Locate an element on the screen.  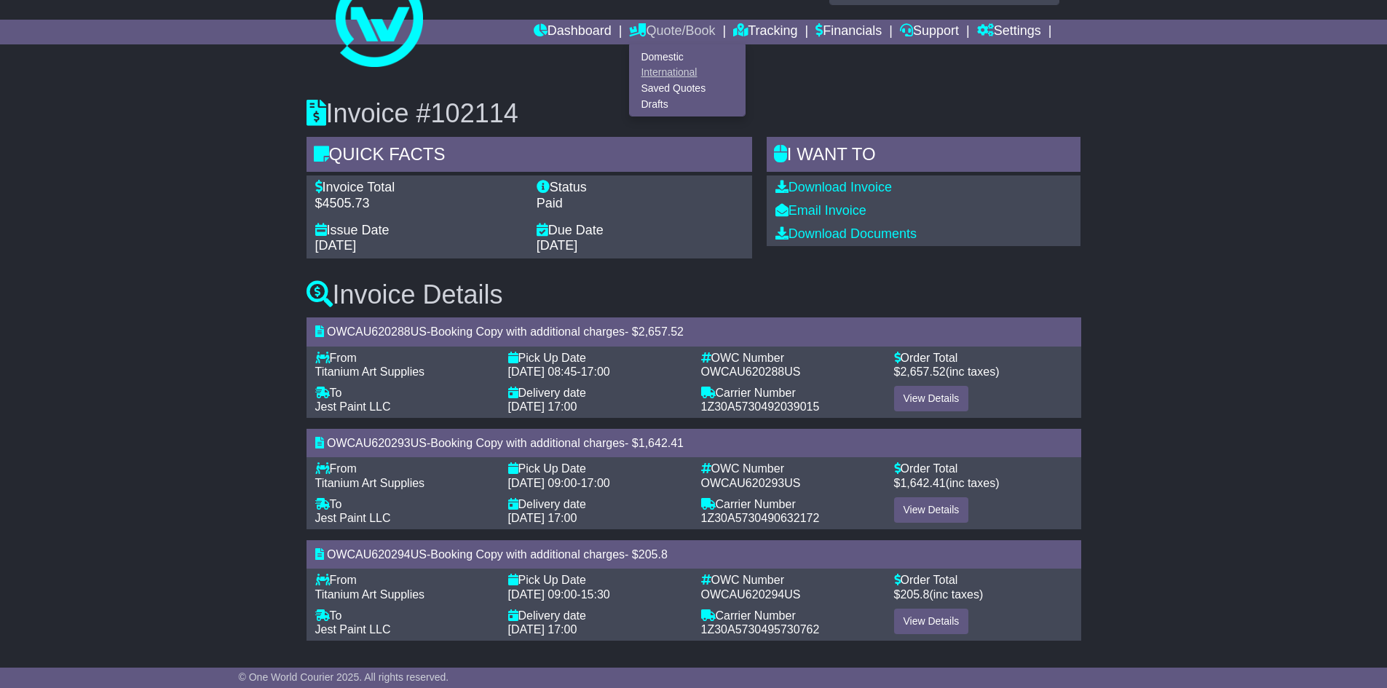
a: International is located at coordinates (688, 73).